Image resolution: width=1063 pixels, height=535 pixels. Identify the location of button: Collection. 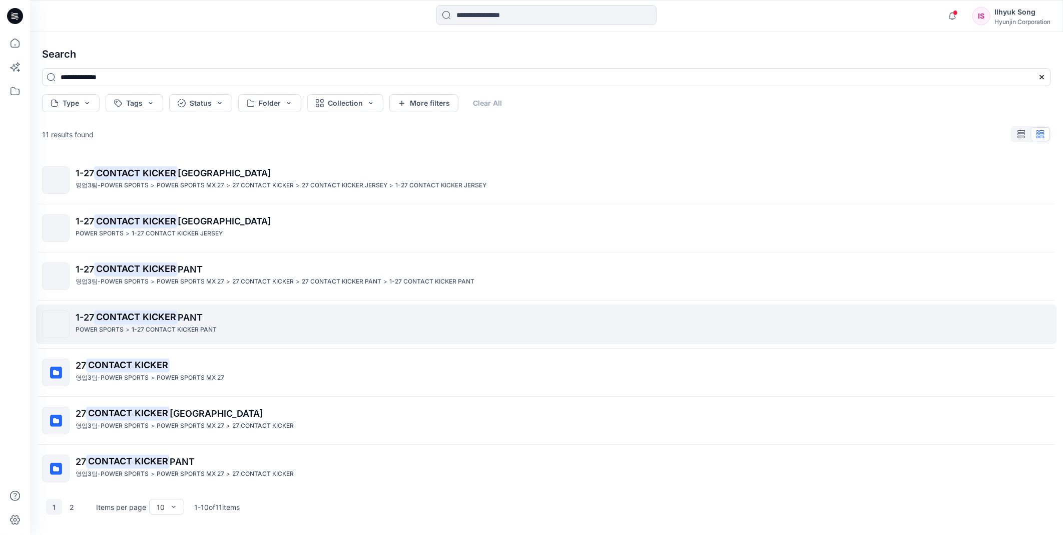
(345, 103).